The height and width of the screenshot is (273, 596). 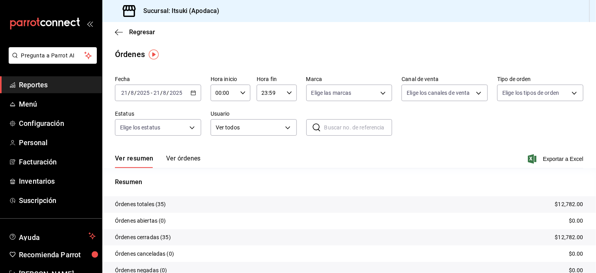 I want to click on span: Ver todos, so click(x=249, y=127).